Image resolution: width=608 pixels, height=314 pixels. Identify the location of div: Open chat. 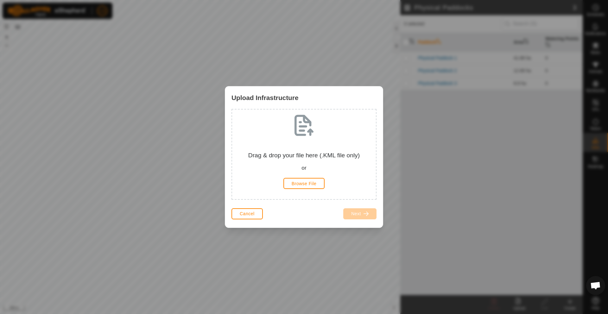
(595, 285).